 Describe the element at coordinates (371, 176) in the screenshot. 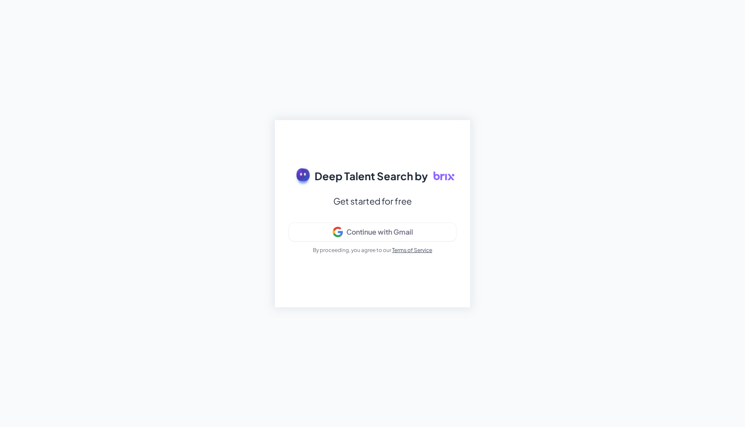

I see `span: Deep Talent Search by` at that location.